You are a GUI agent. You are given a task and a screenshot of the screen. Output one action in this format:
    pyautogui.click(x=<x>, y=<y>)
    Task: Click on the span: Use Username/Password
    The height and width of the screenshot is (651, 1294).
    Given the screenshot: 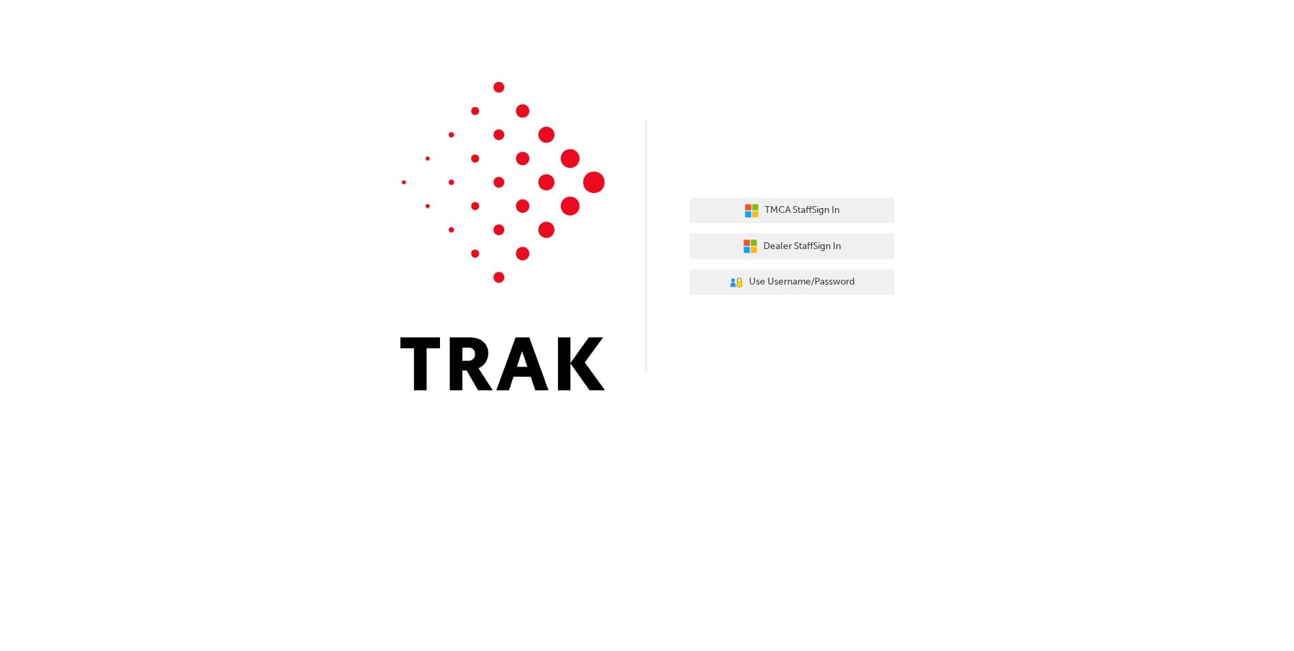 What is the action you would take?
    pyautogui.click(x=802, y=282)
    